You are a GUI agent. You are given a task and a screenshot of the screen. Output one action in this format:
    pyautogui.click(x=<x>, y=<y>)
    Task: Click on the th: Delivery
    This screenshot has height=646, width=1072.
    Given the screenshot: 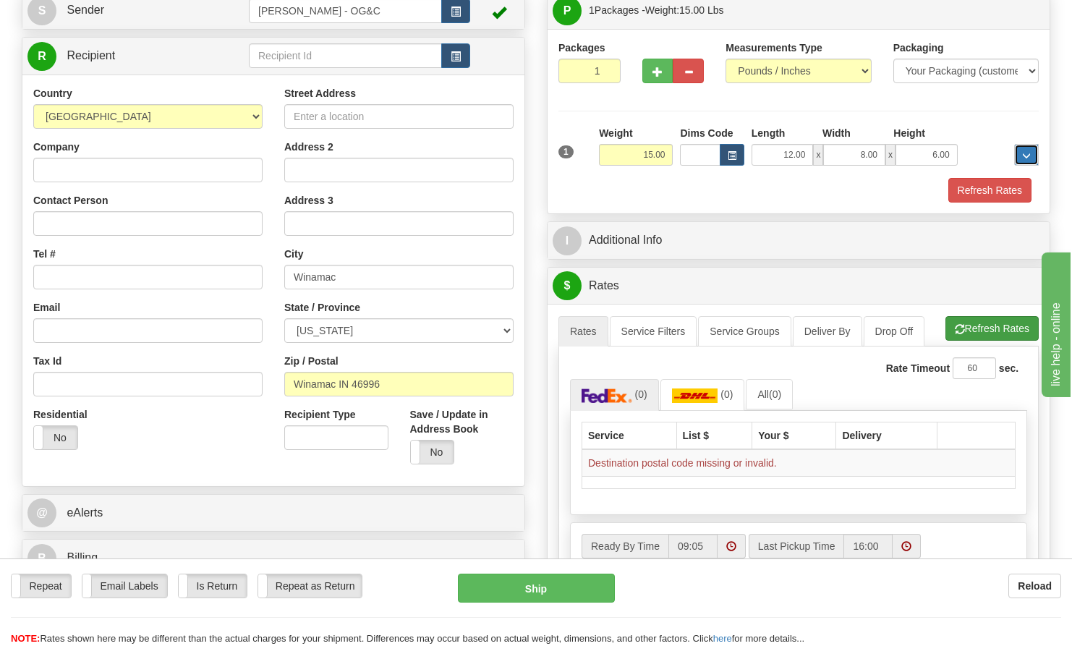 What is the action you would take?
    pyautogui.click(x=887, y=435)
    